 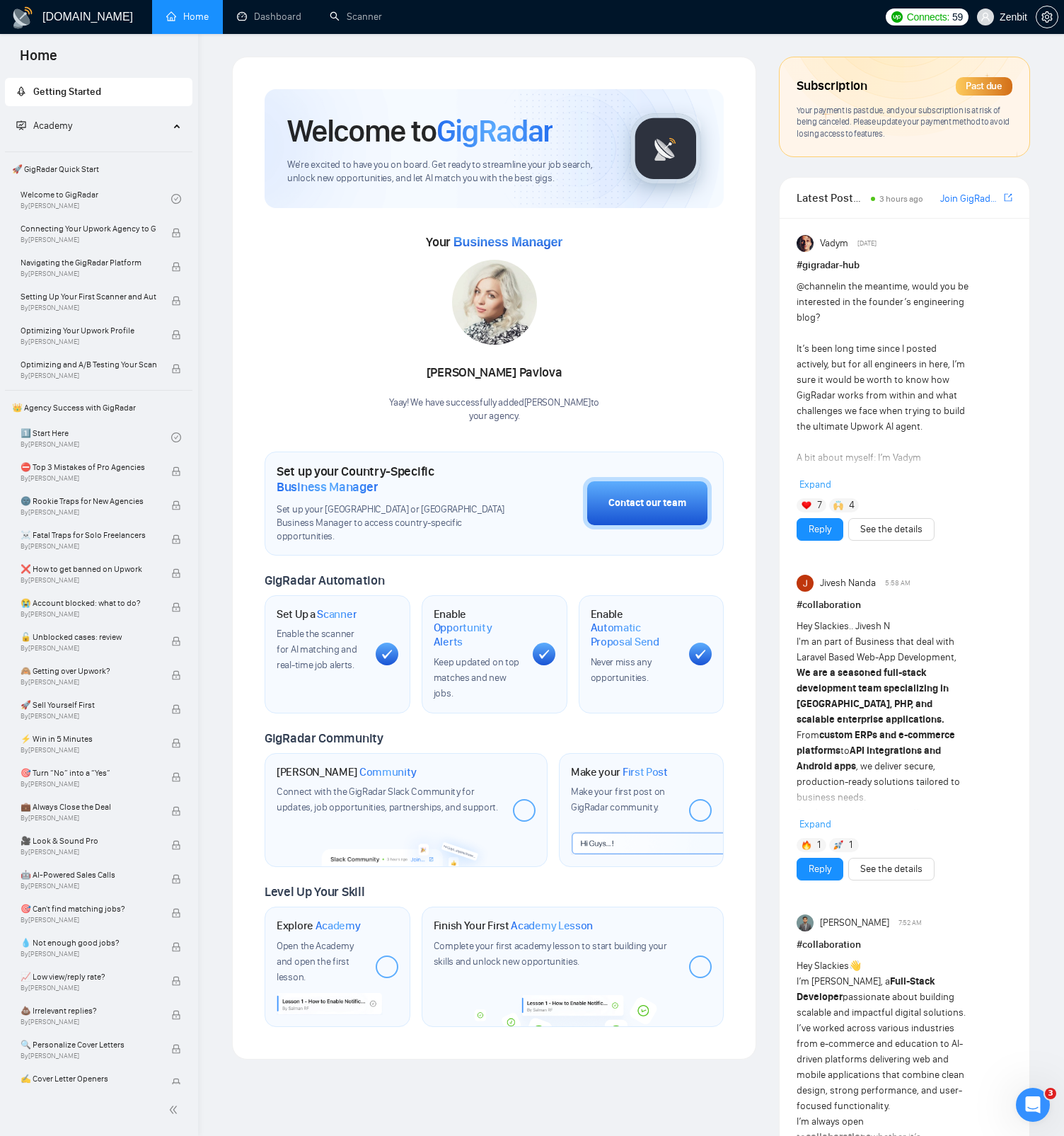 What do you see at coordinates (550, 953) in the screenshot?
I see `span: Complete your first academy lesson to start building your skills and unlock new opportunities.` at bounding box center [550, 953].